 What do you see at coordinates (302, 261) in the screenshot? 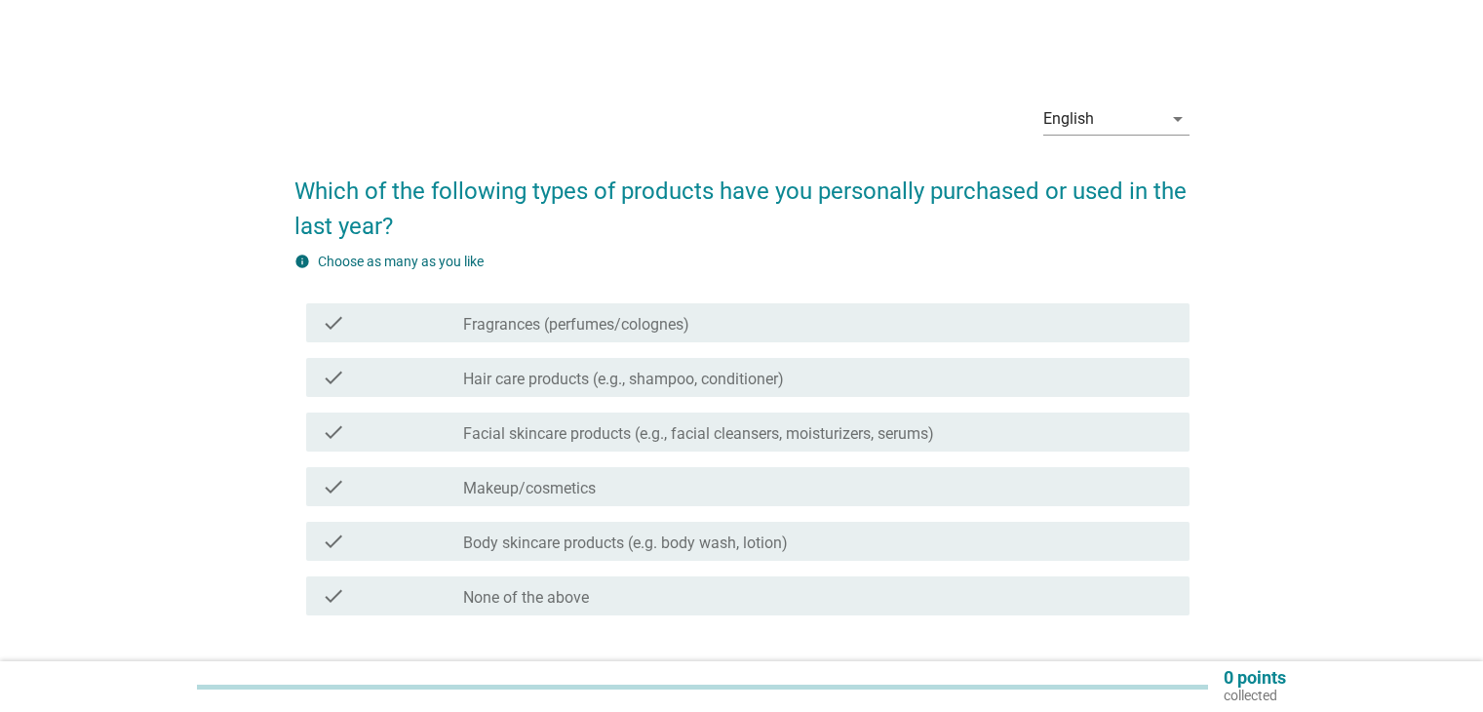
I see `i: info` at bounding box center [302, 261].